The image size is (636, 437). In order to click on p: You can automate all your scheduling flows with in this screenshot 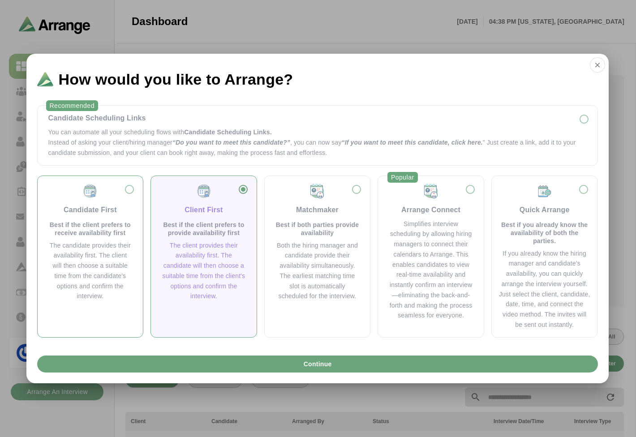, I will do `click(318, 132)`.